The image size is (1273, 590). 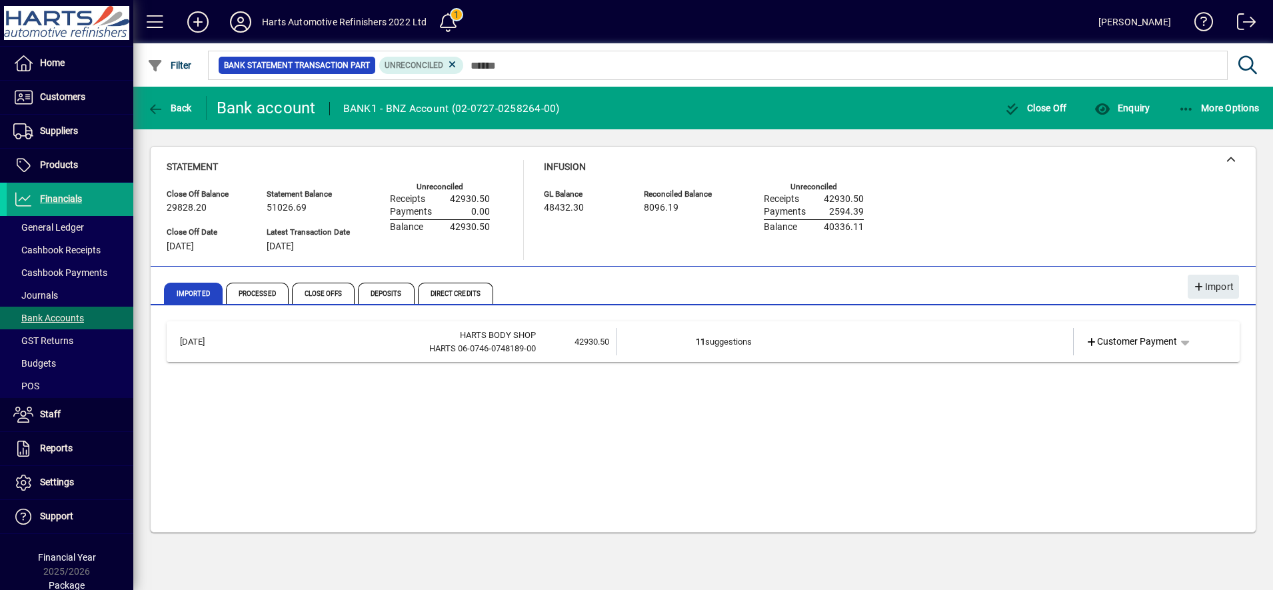 I want to click on span: Processed, so click(x=257, y=293).